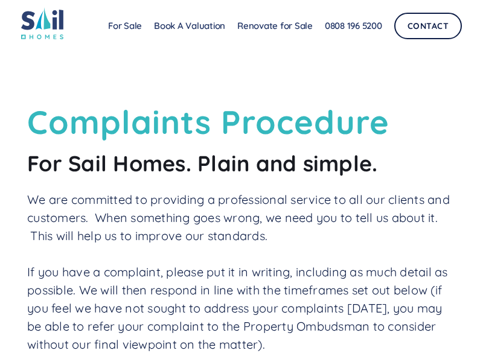 Image resolution: width=483 pixels, height=362 pixels. I want to click on a: Renovate for Sale, so click(275, 26).